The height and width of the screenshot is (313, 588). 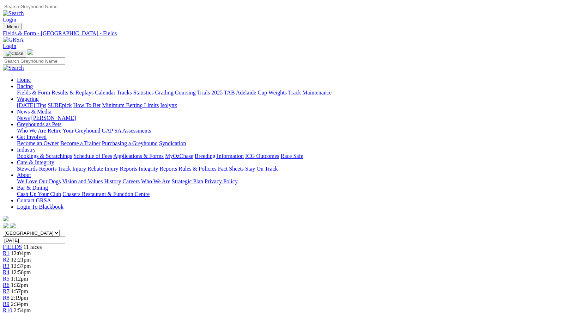 What do you see at coordinates (25, 86) in the screenshot?
I see `a: Racing` at bounding box center [25, 86].